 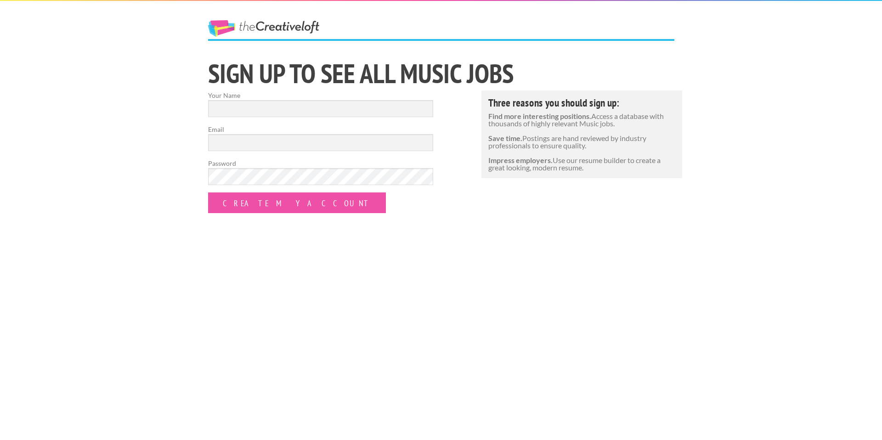 I want to click on strong: Find more interesting positions., so click(x=540, y=116).